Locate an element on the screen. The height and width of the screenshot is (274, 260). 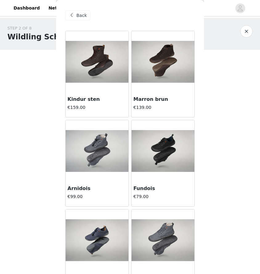
h4: €99.00 is located at coordinates (97, 197).